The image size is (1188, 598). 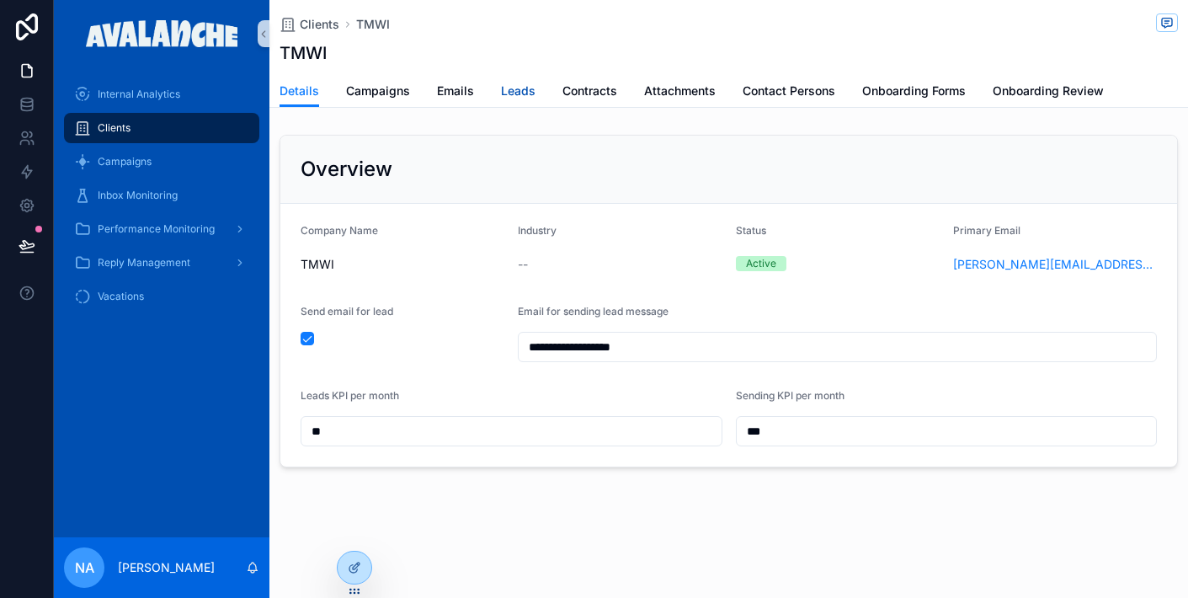 What do you see at coordinates (789, 93) in the screenshot?
I see `a: Contact Persons` at bounding box center [789, 93].